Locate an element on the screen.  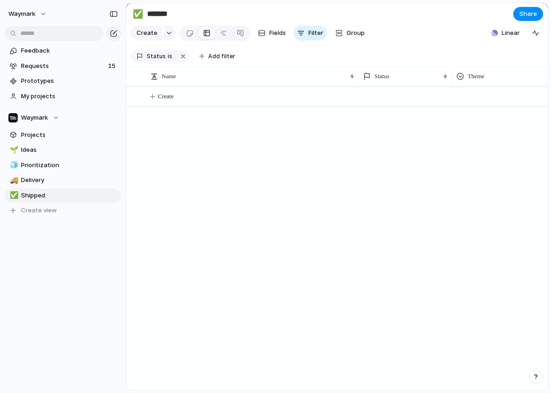
span: Add filter is located at coordinates (222, 56).